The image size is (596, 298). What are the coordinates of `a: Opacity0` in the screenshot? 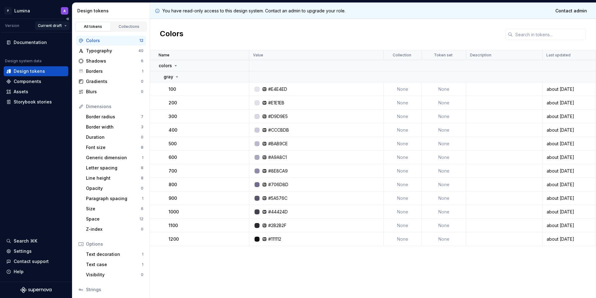 It's located at (114, 189).